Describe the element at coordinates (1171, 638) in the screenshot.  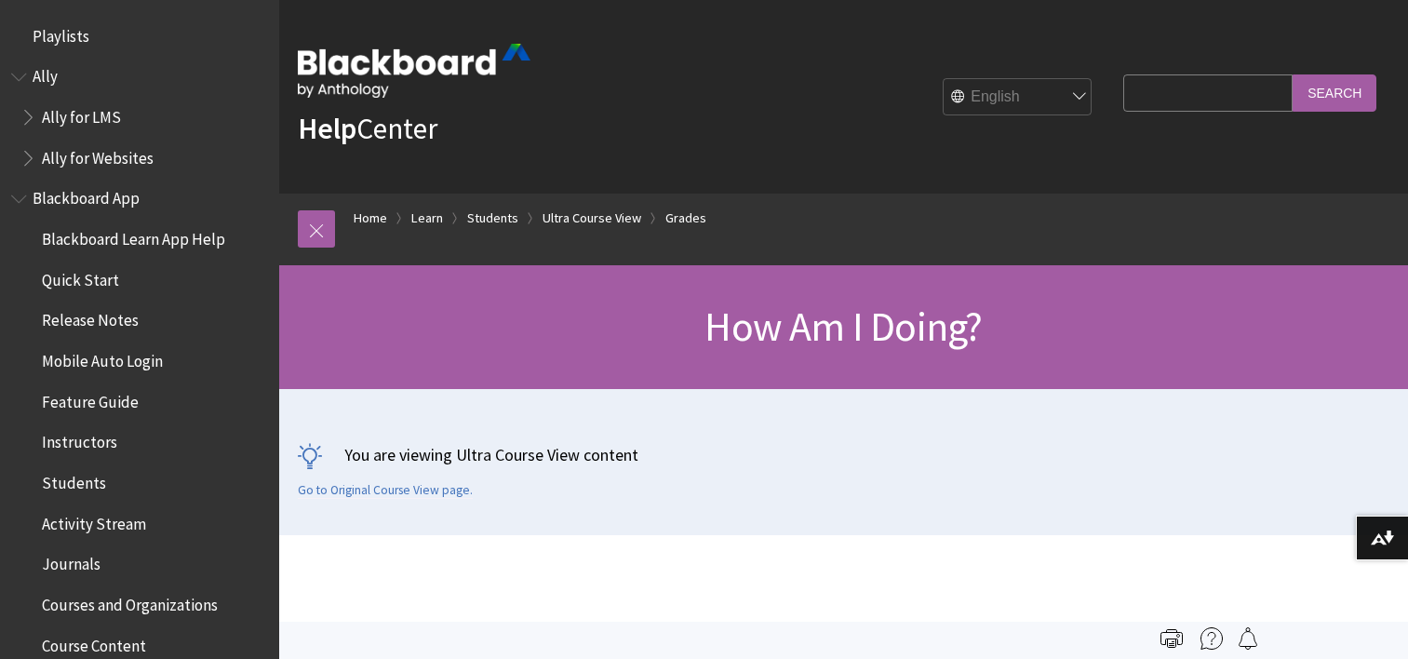
I see `img: Print` at that location.